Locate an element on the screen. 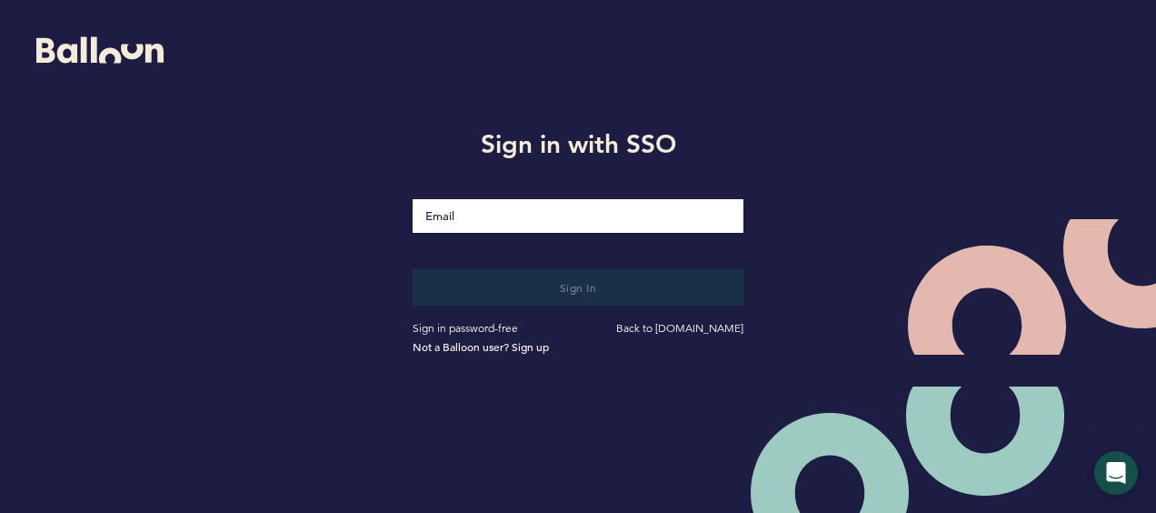 The height and width of the screenshot is (513, 1156). h1: Sign in with SSO is located at coordinates (578, 144).